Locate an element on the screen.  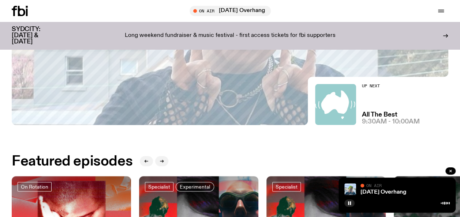
h2: Up Next is located at coordinates (391, 86).